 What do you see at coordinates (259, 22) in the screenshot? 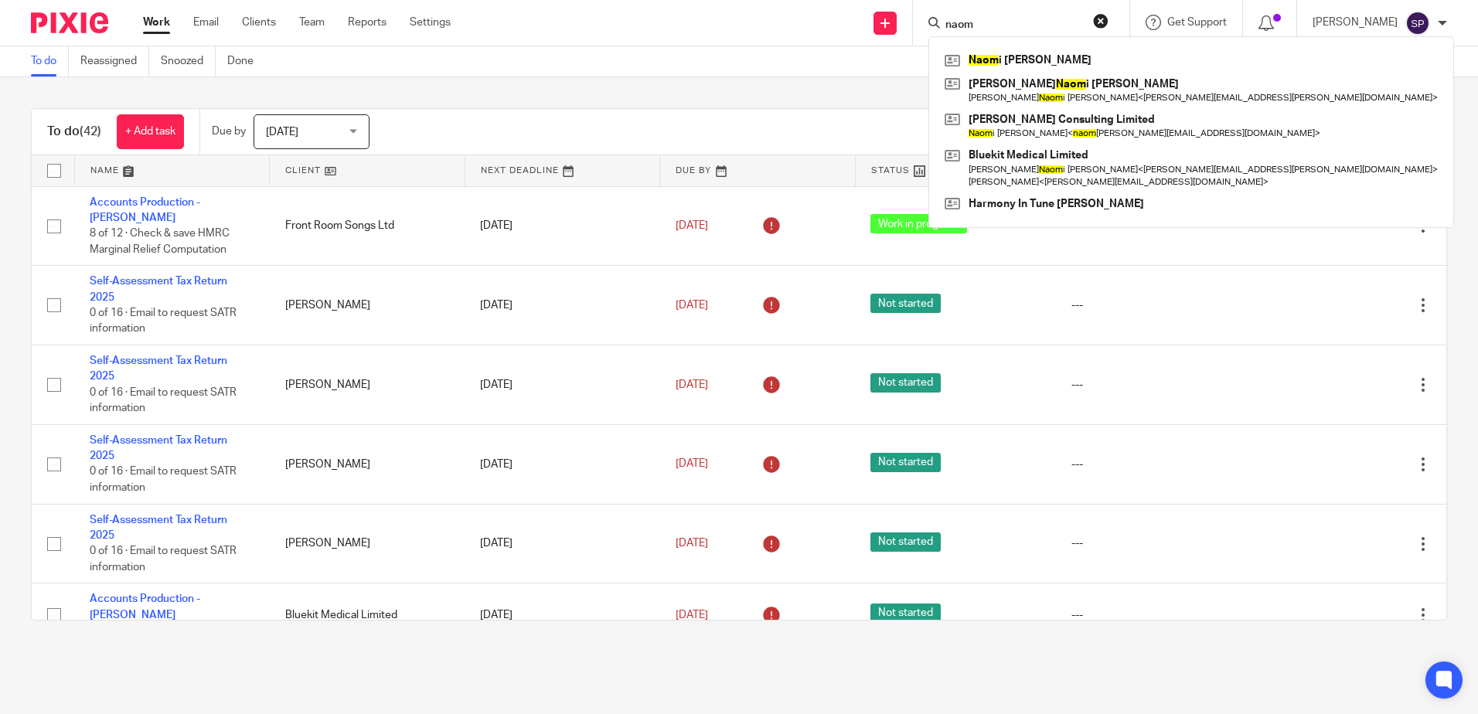
I see `a: Clients` at bounding box center [259, 22].